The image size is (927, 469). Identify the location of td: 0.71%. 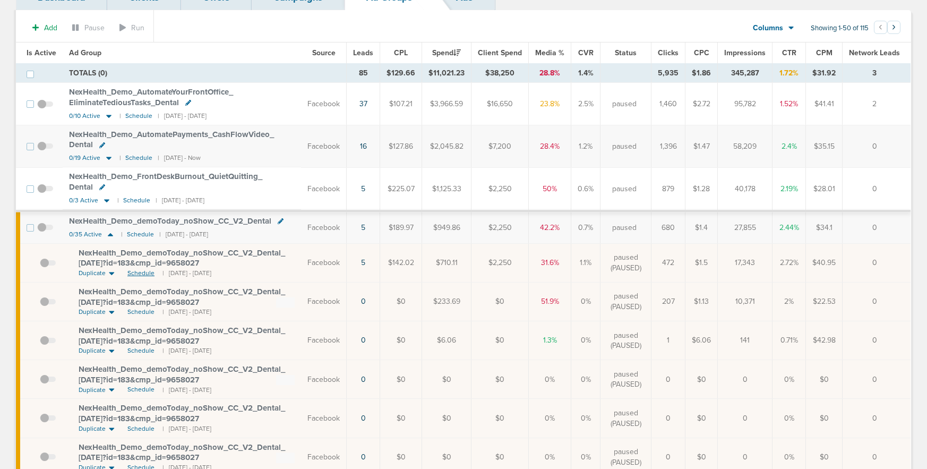
(789, 340).